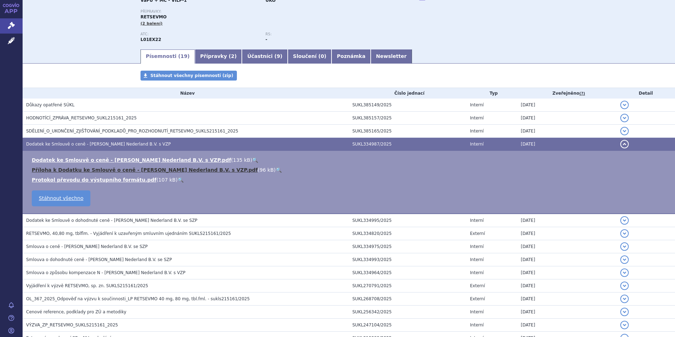  Describe the element at coordinates (99, 260) in the screenshot. I see `span: Smlouva o dohodnuté ceně - Eli Lilly Nederland B.V. se SZP` at that location.